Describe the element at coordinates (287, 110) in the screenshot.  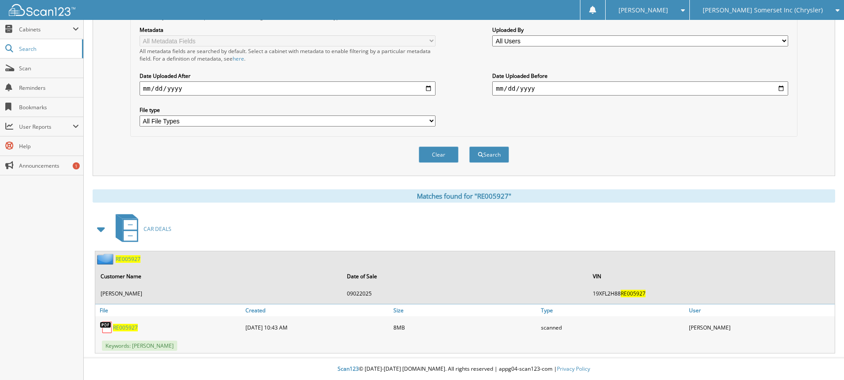
I see `label: File type` at that location.